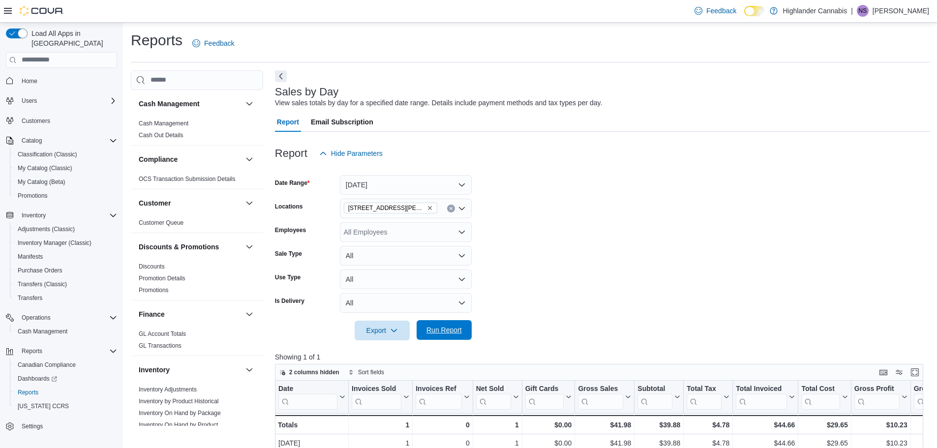 The height and width of the screenshot is (448, 937). Describe the element at coordinates (32, 196) in the screenshot. I see `a: Promotions` at that location.